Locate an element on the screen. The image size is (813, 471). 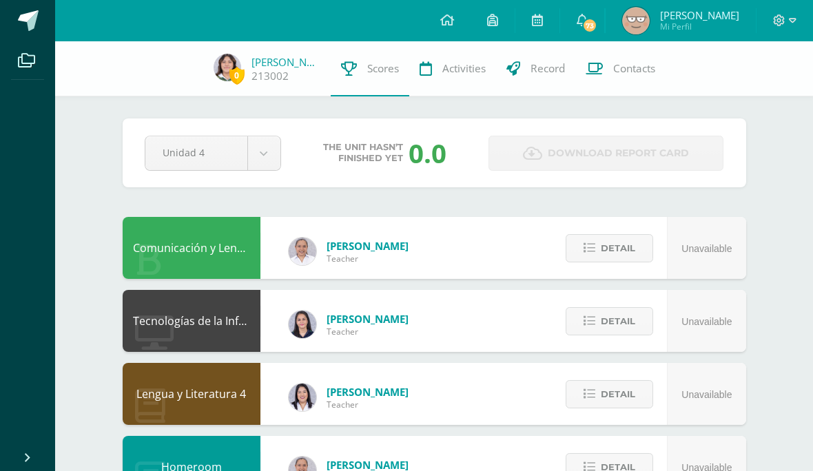
a: Activities is located at coordinates (453, 69).